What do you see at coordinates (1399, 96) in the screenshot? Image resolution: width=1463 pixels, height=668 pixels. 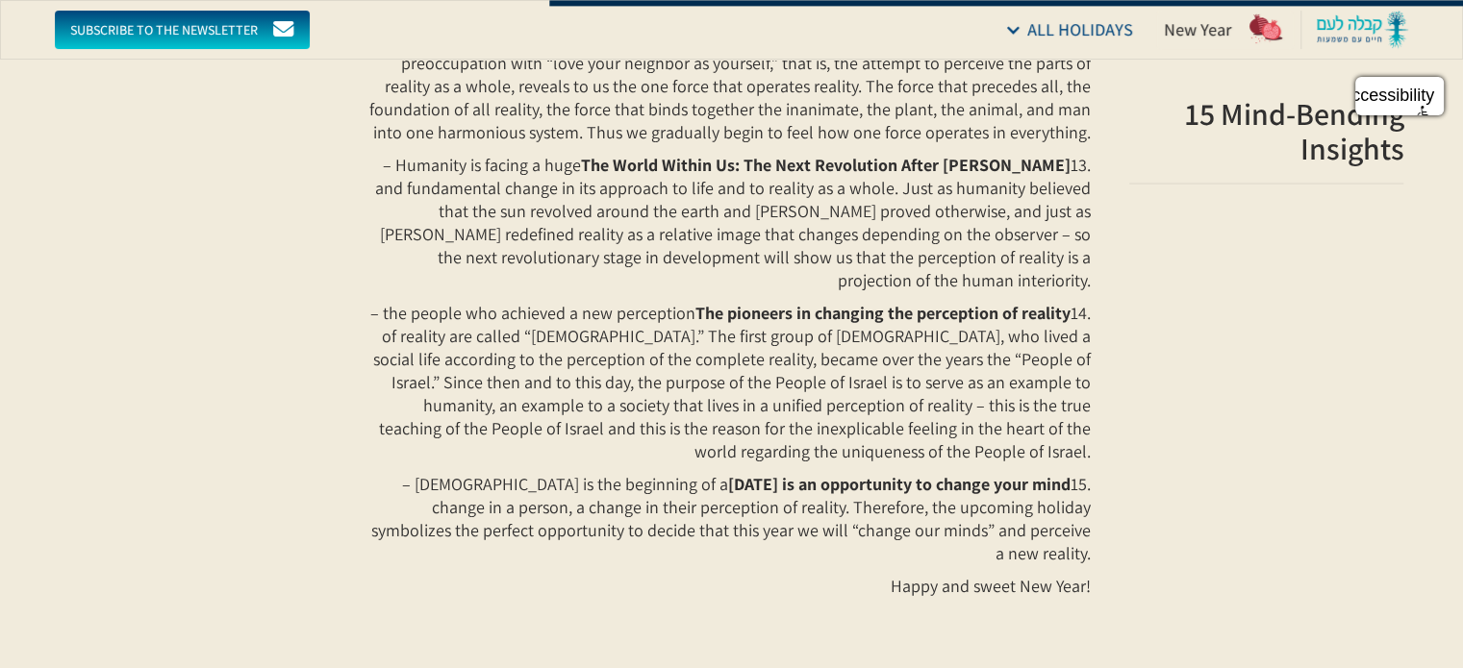 I see `a: accessibility` at bounding box center [1399, 96].